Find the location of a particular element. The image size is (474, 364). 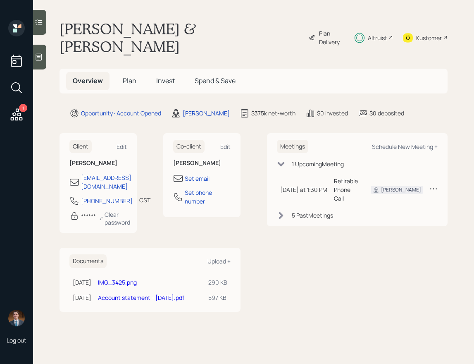

div: Log out is located at coordinates (17, 340).